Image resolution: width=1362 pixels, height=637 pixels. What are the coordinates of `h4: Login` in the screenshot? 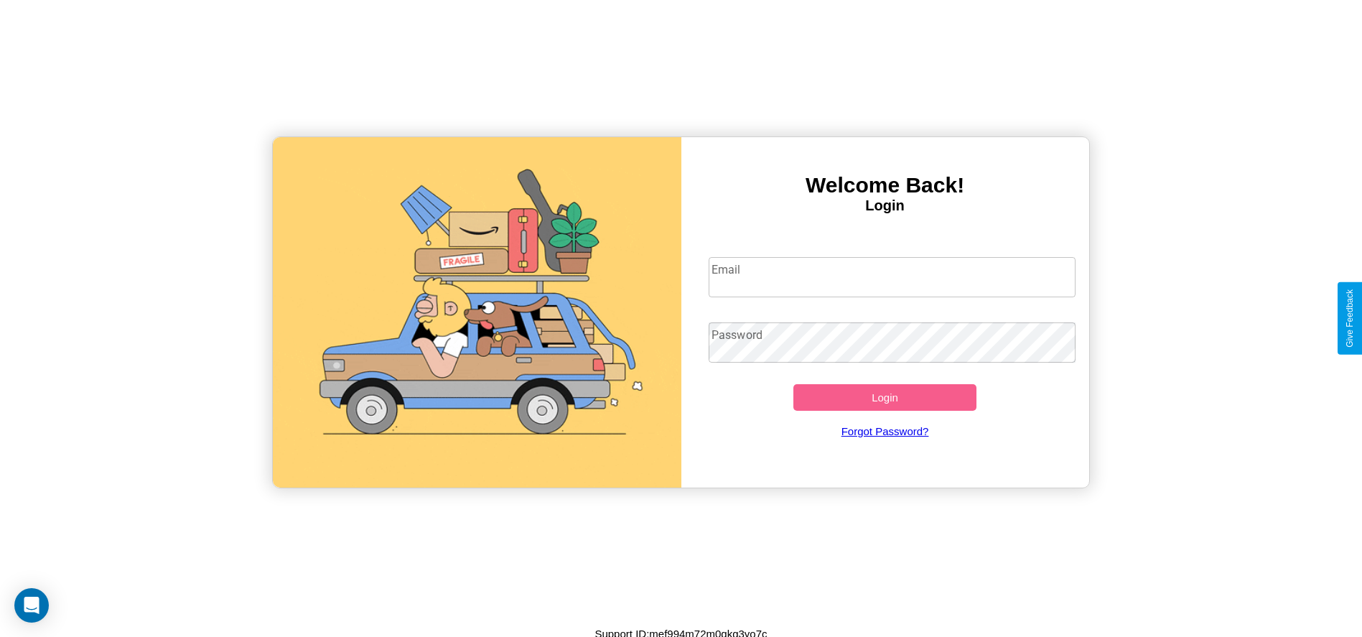 It's located at (885, 205).